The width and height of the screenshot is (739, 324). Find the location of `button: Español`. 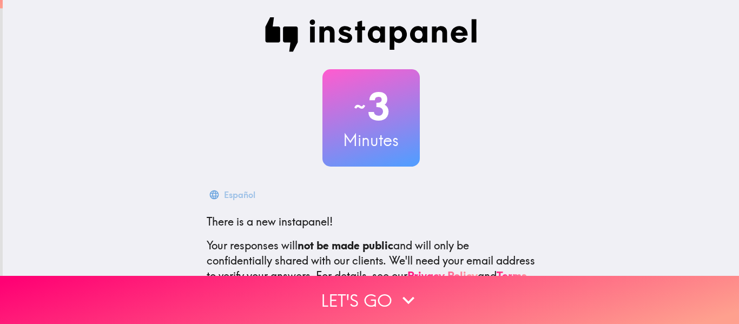

button: Español is located at coordinates (233, 195).